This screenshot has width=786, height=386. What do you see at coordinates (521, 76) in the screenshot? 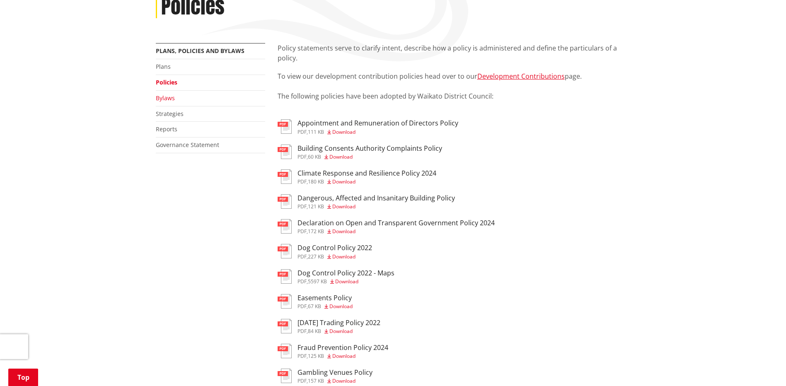
I see `a: Development Contributions` at bounding box center [521, 76].